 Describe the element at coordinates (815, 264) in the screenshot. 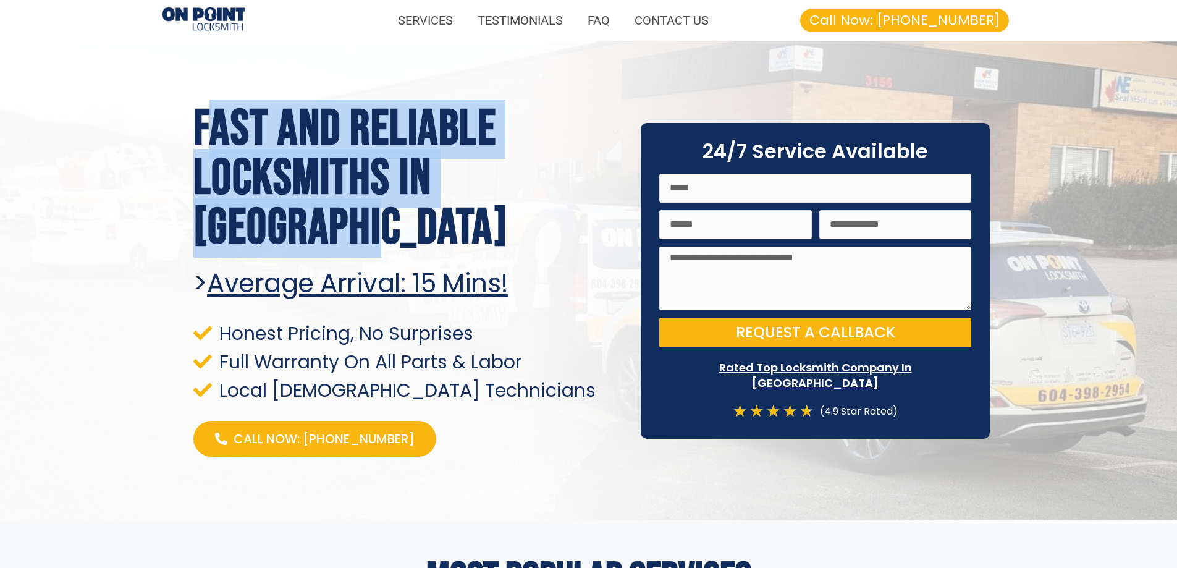

I see `form: On Point Locksmith` at that location.